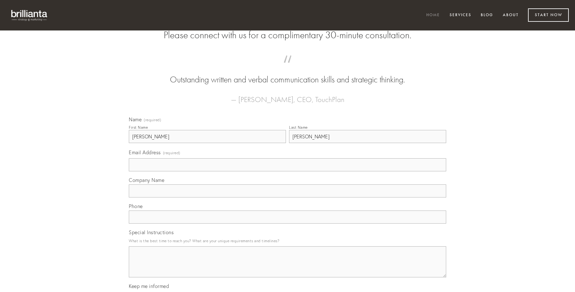  Describe the element at coordinates (147, 180) in the screenshot. I see `span: Company Name` at that location.